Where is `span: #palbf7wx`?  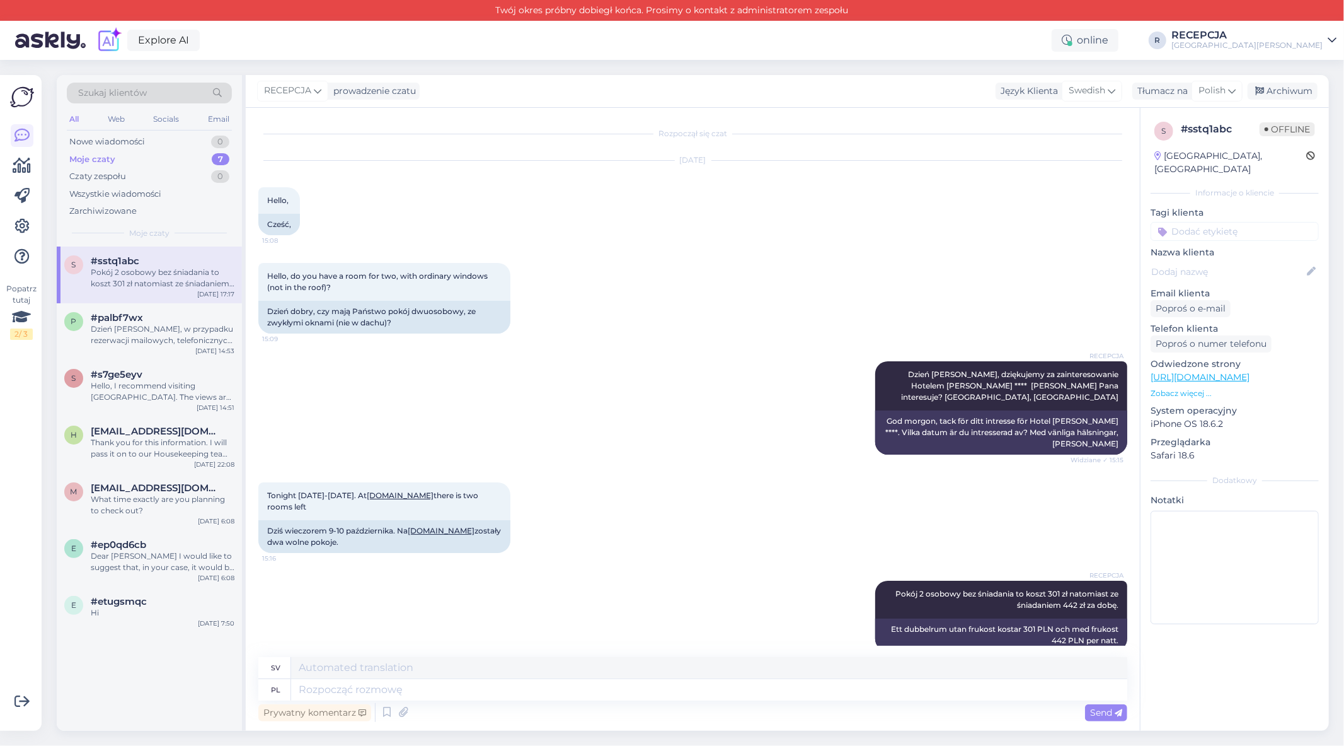 span: #palbf7wx is located at coordinates (117, 318).